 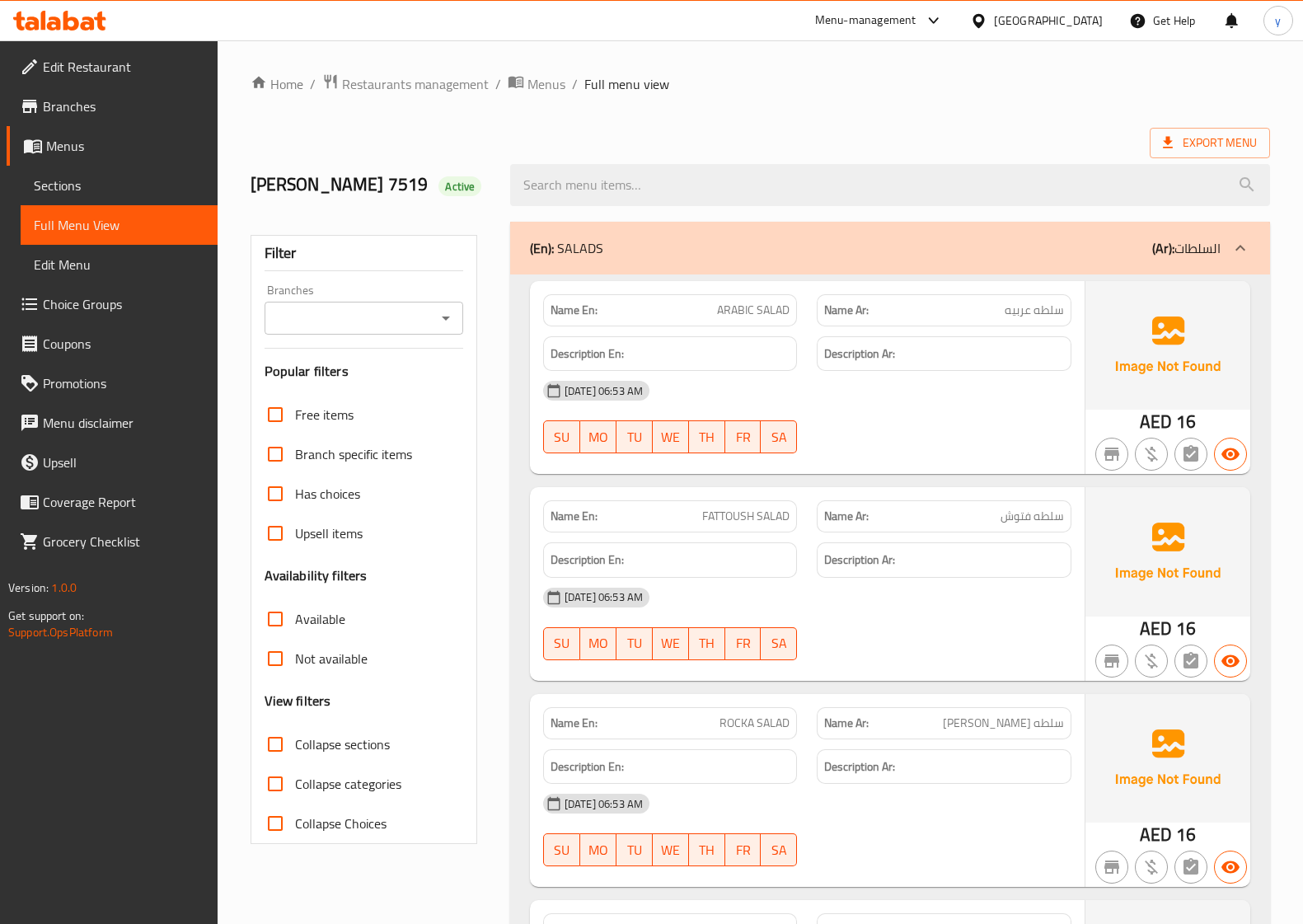 I want to click on h3: Popular filters, so click(x=363, y=371).